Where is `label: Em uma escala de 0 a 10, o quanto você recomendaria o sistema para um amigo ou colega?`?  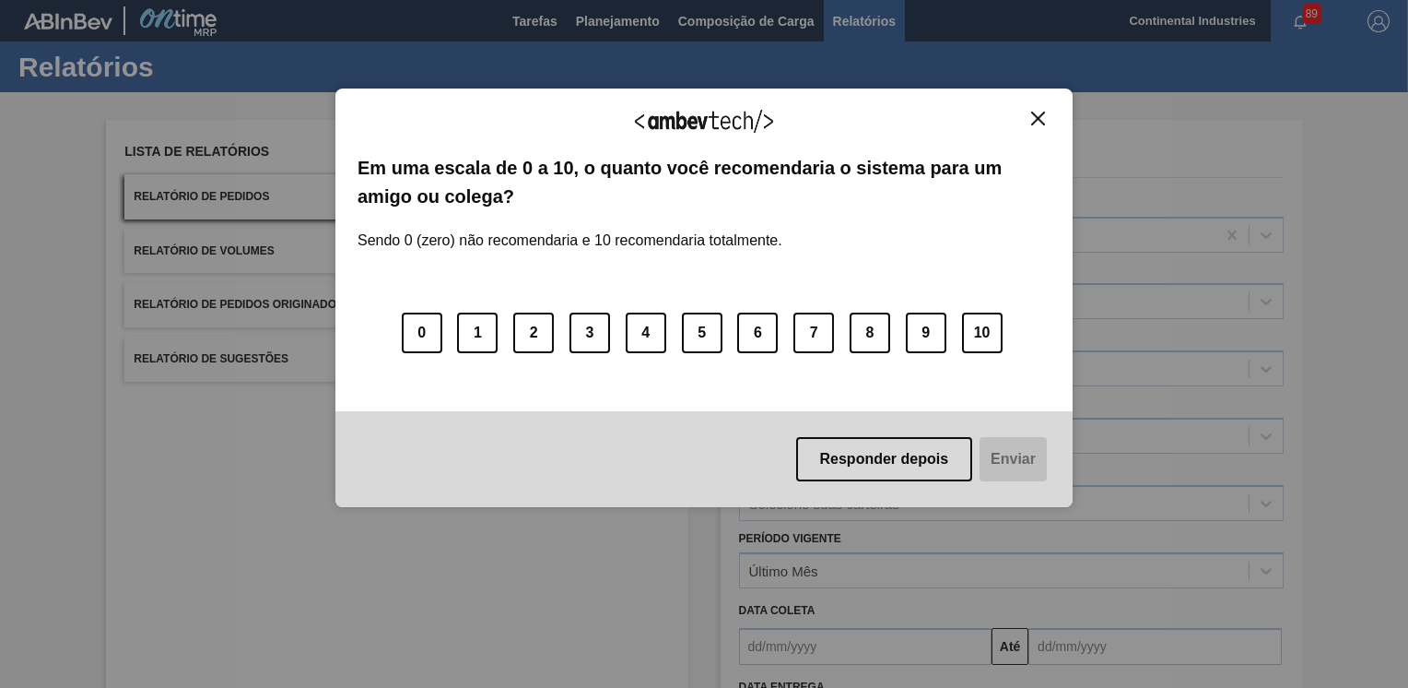 label: Em uma escala de 0 a 10, o quanto você recomendaria o sistema para um amigo ou colega? is located at coordinates (704, 182).